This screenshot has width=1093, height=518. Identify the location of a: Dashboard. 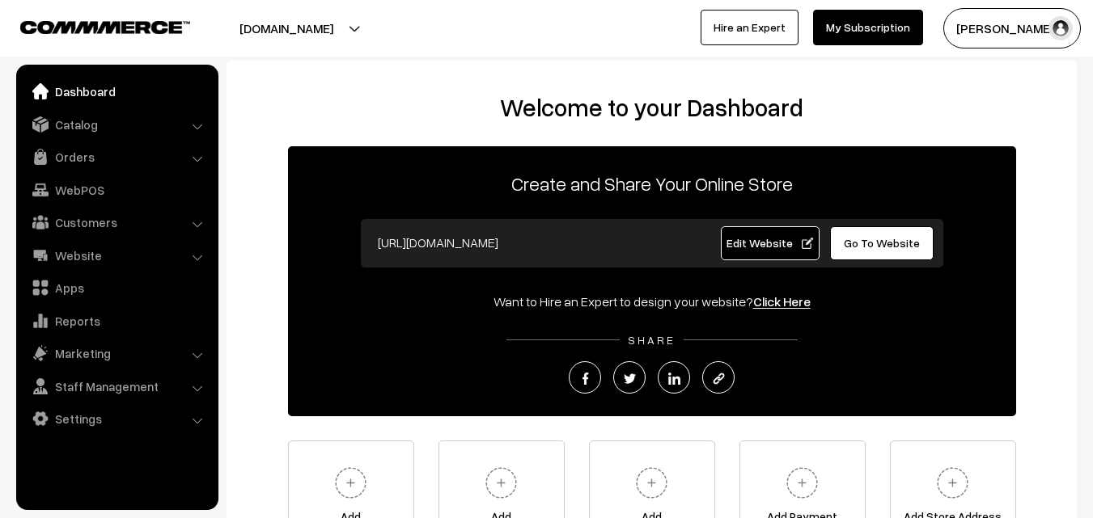
(116, 91).